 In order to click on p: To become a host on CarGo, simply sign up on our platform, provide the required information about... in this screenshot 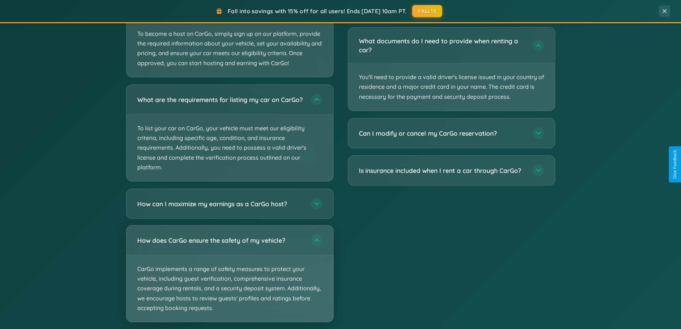, I will do `click(230, 48)`.